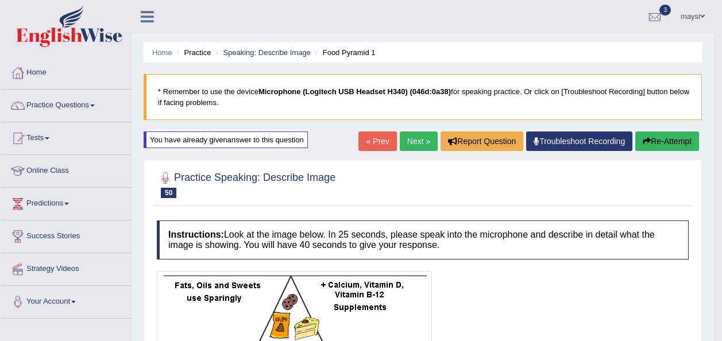 This screenshot has height=341, width=722. What do you see at coordinates (344, 52) in the screenshot?
I see `li: Food Pyramid 1` at bounding box center [344, 52].